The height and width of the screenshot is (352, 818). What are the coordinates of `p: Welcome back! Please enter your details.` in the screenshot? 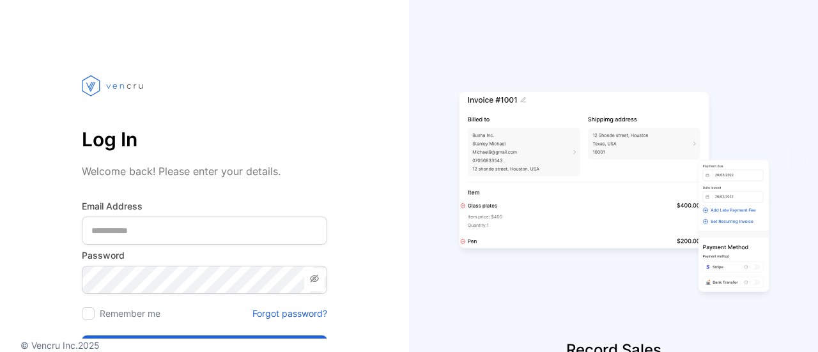 It's located at (205, 171).